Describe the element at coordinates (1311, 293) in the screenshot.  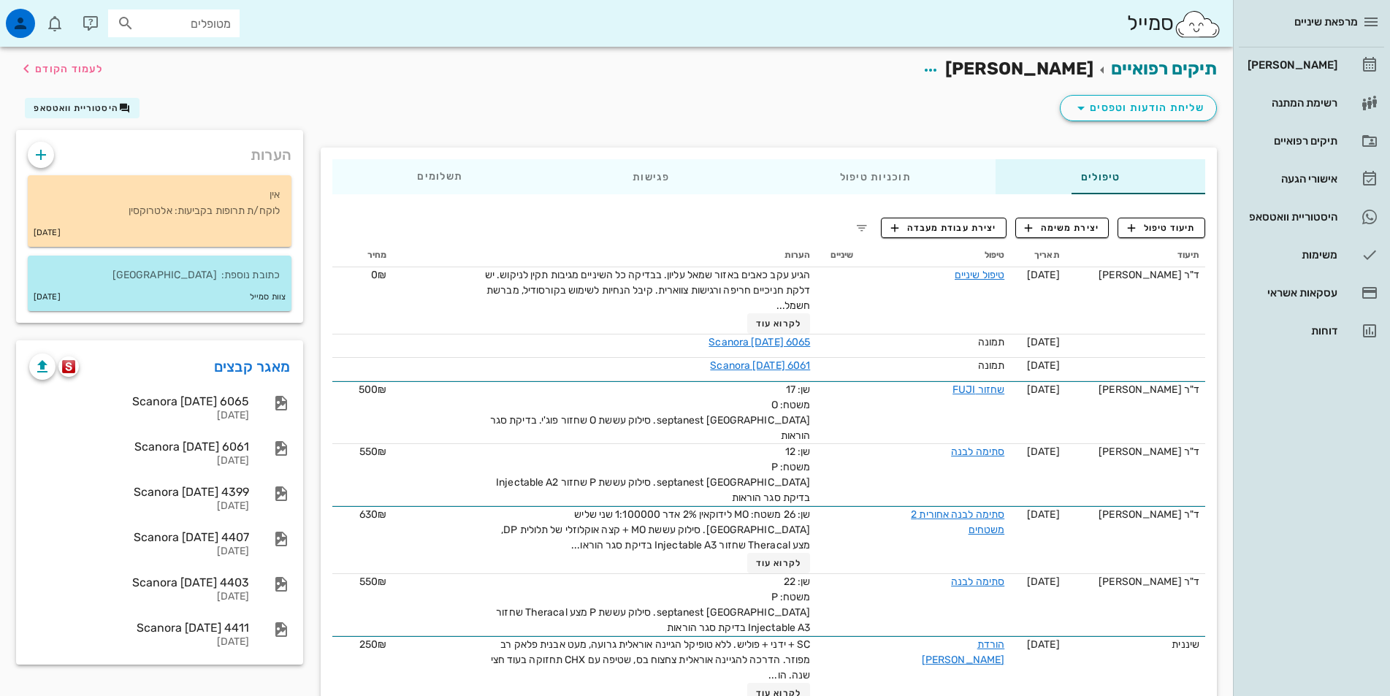
I see `a: עסקאות אשראי` at that location.